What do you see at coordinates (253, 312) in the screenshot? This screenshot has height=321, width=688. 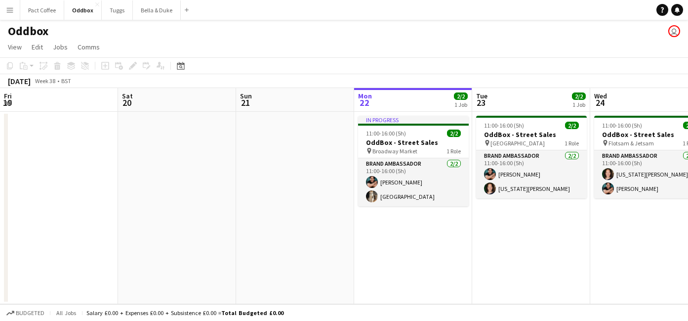 I see `span: Total Budgeted £0.00` at bounding box center [253, 312].